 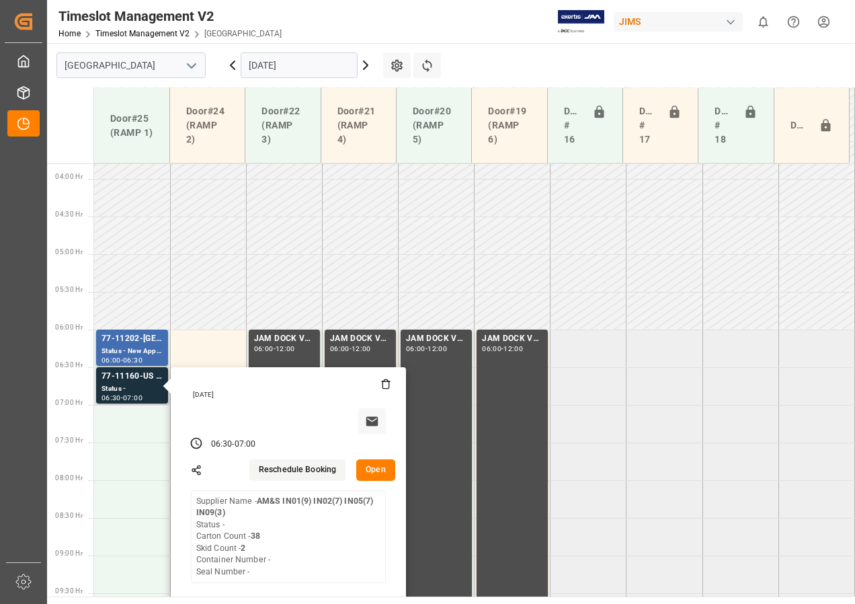 What do you see at coordinates (69, 477) in the screenshot?
I see `span: 08:00 Hr` at bounding box center [69, 477].